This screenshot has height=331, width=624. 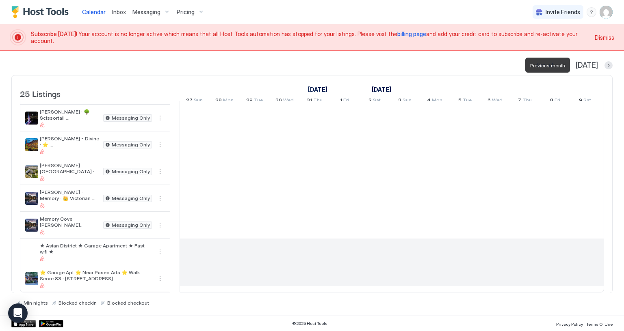 What do you see at coordinates (42, 12) in the screenshot?
I see `a: Host Tools Logo` at bounding box center [42, 12].